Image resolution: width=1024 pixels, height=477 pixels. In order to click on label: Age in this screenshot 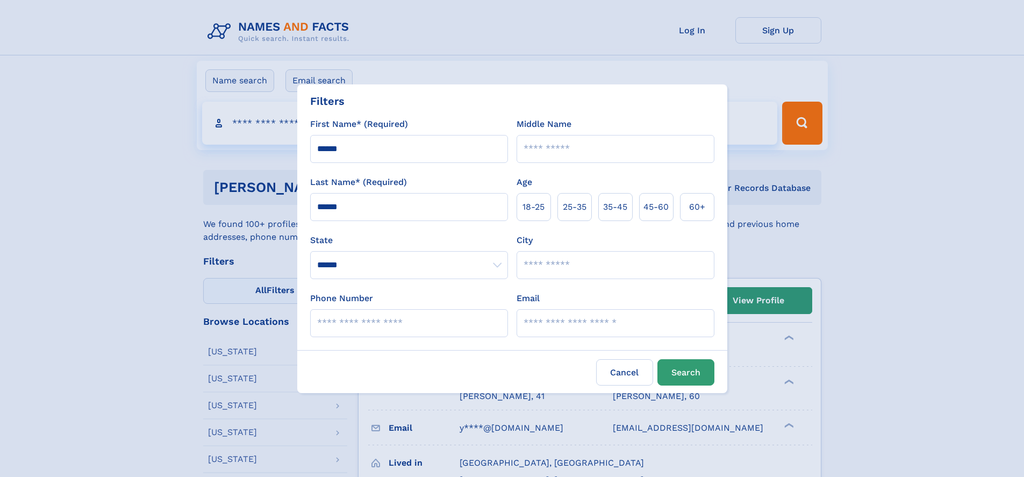, I will do `click(524, 182)`.